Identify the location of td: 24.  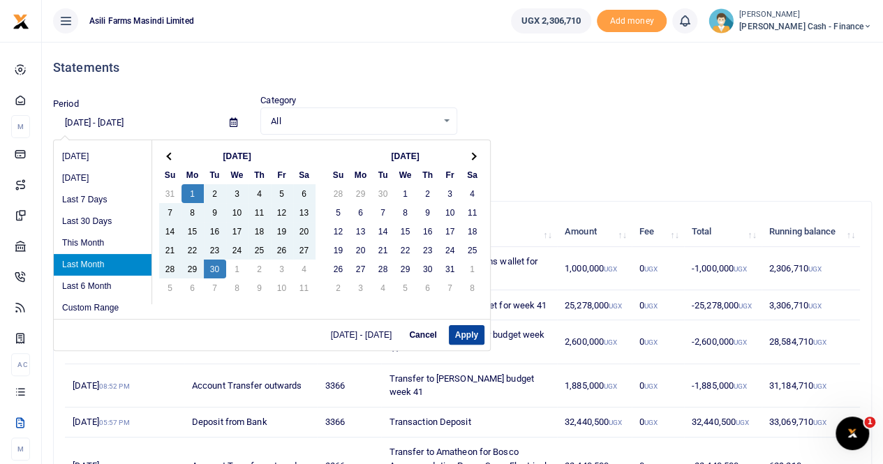
(237, 250).